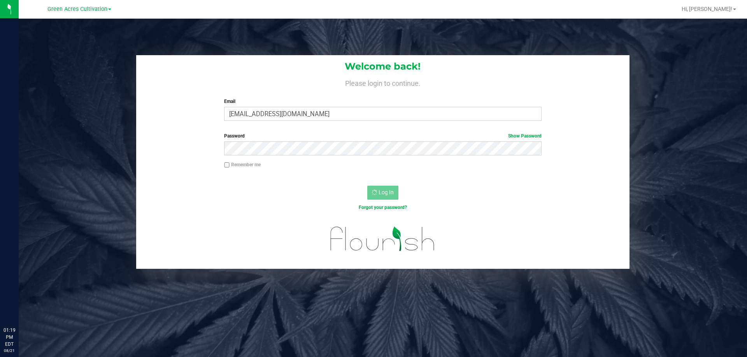 This screenshot has height=357, width=747. Describe the element at coordinates (242, 165) in the screenshot. I see `label: Remember me` at that location.